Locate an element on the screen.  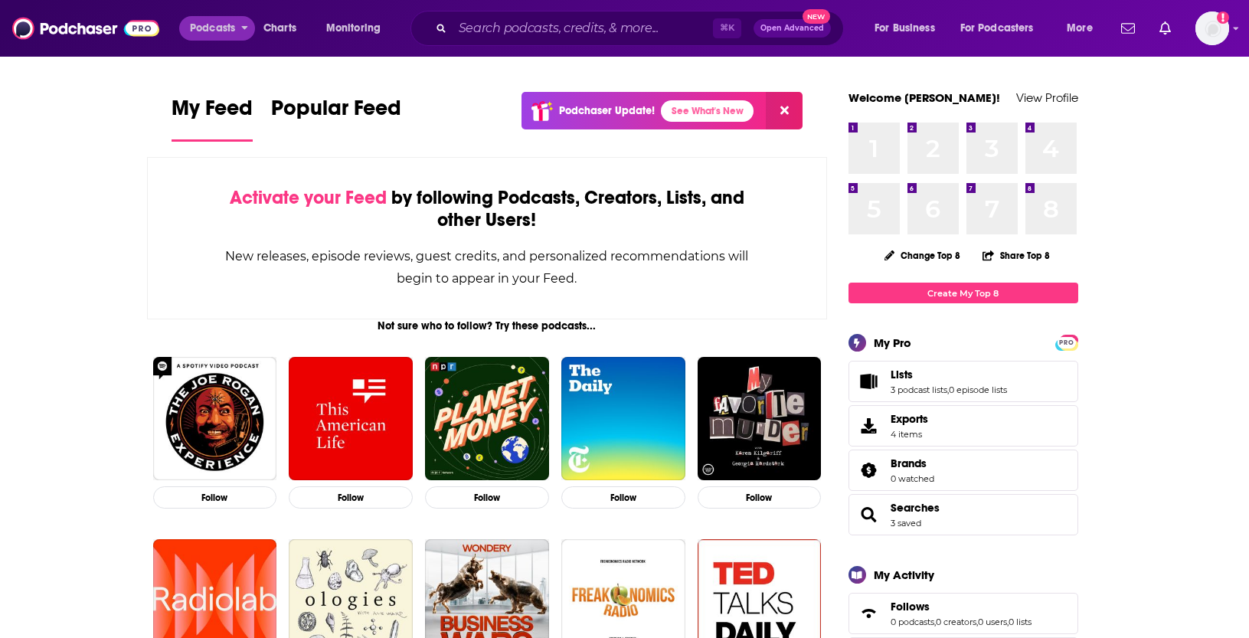
span: For Podcasters is located at coordinates (997, 28).